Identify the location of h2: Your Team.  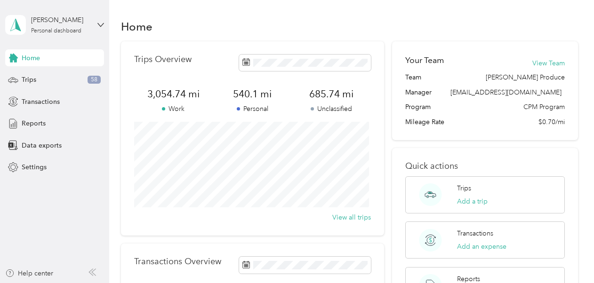
(424, 60).